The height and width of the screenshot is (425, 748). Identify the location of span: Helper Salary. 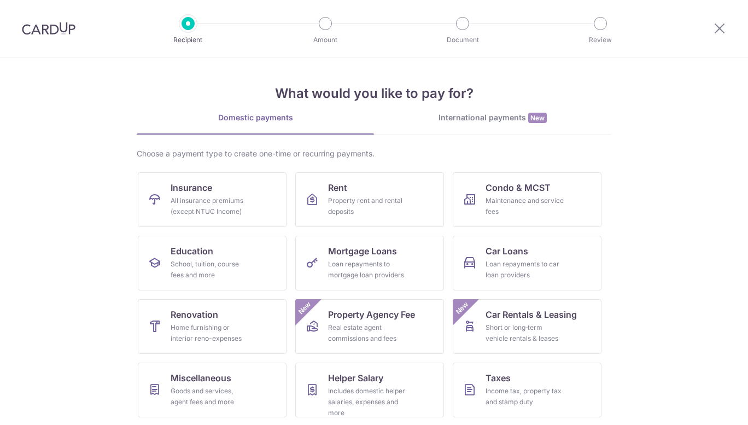
(356, 378).